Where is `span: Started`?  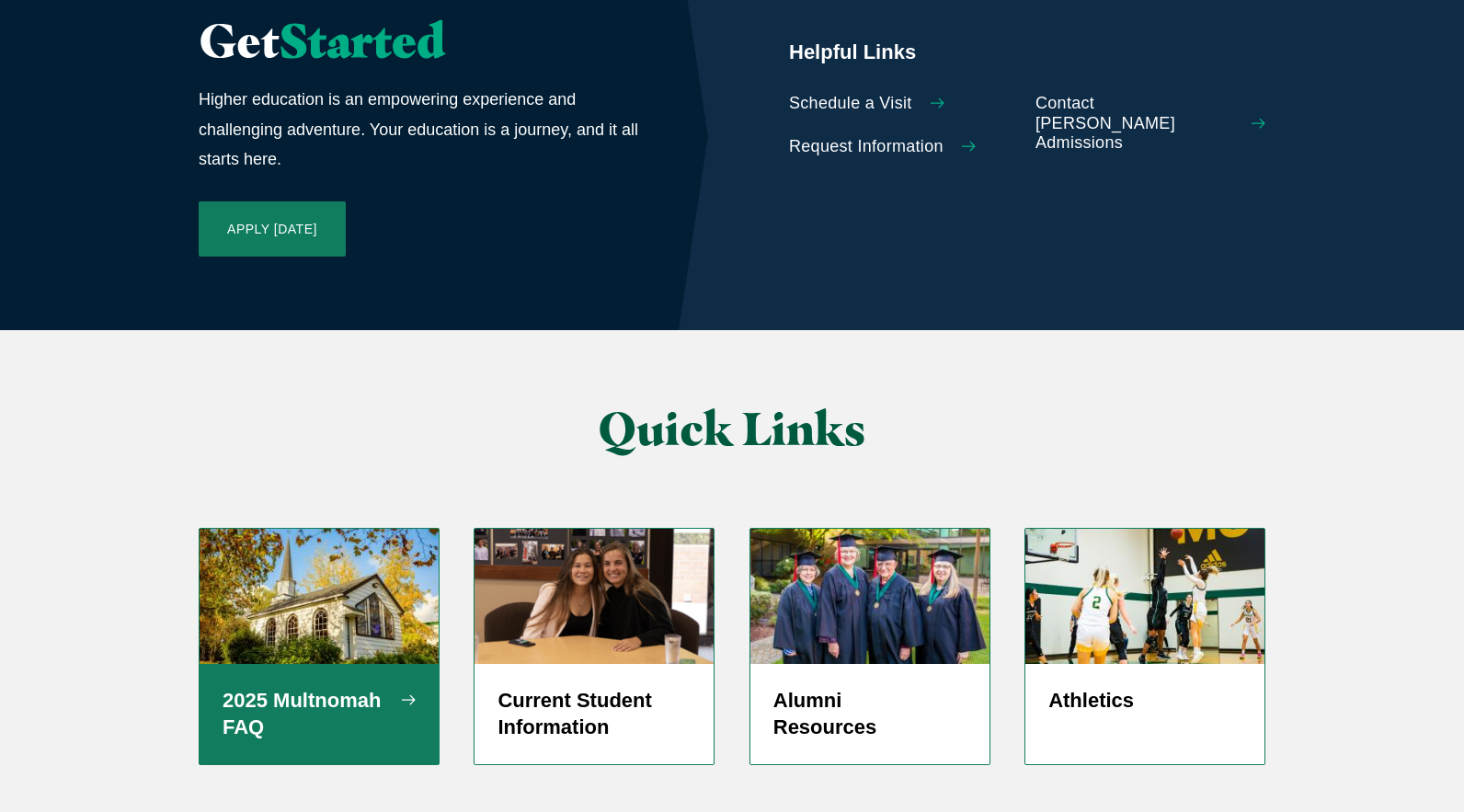
span: Started is located at coordinates (362, 41).